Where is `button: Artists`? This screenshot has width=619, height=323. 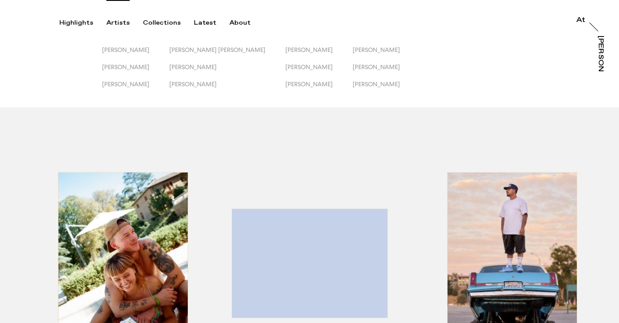 button: Artists is located at coordinates (125, 23).